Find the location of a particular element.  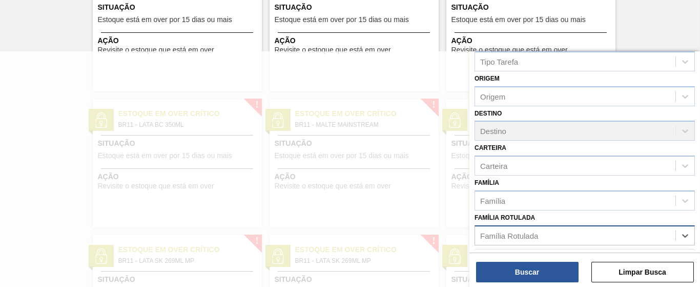

div: Família is located at coordinates (493, 200).